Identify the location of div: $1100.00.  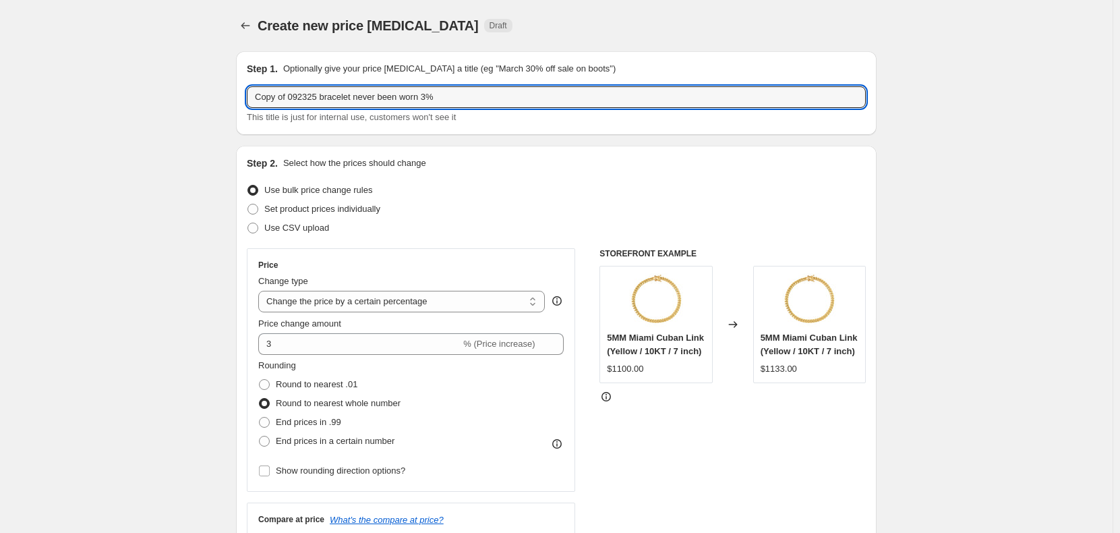
(625, 369).